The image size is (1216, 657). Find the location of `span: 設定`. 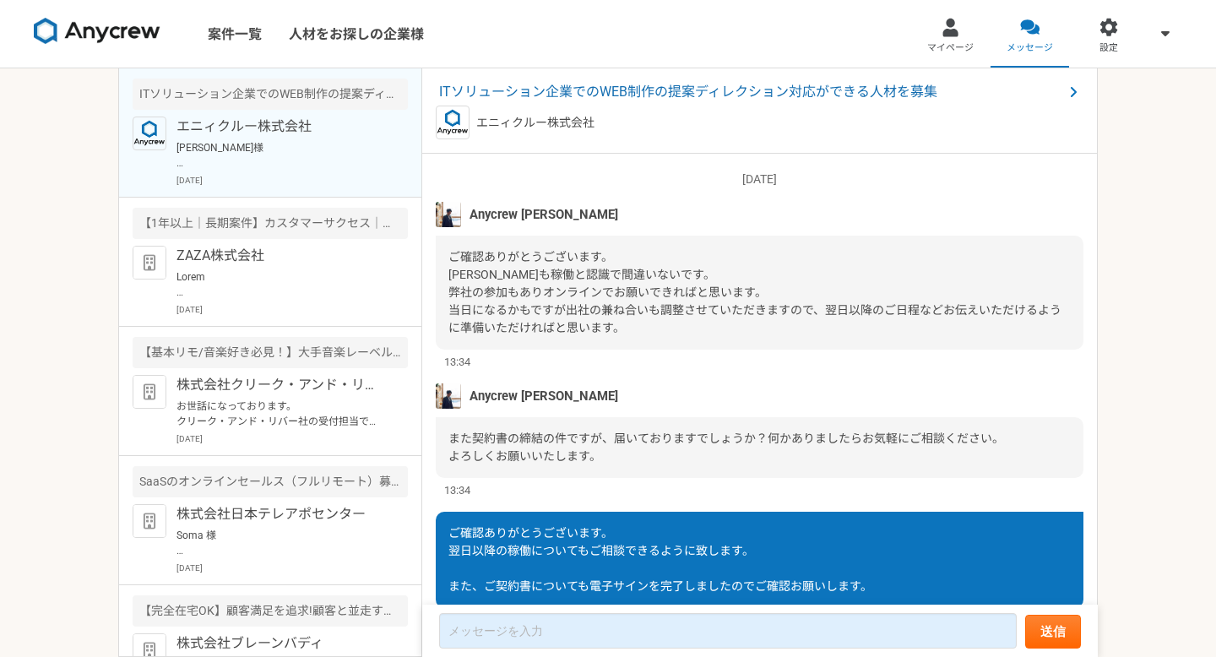

span: 設定 is located at coordinates (1108, 48).